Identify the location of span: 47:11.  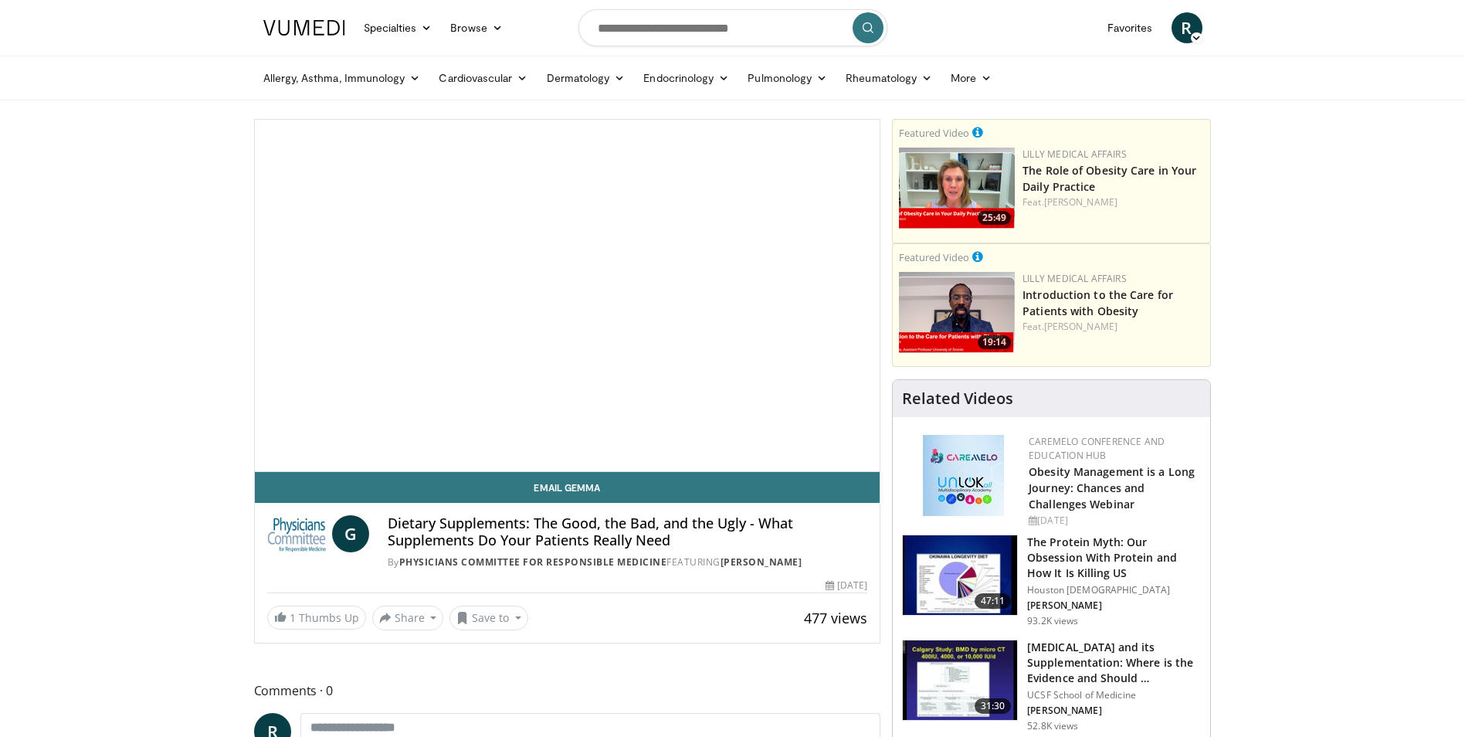
(993, 601).